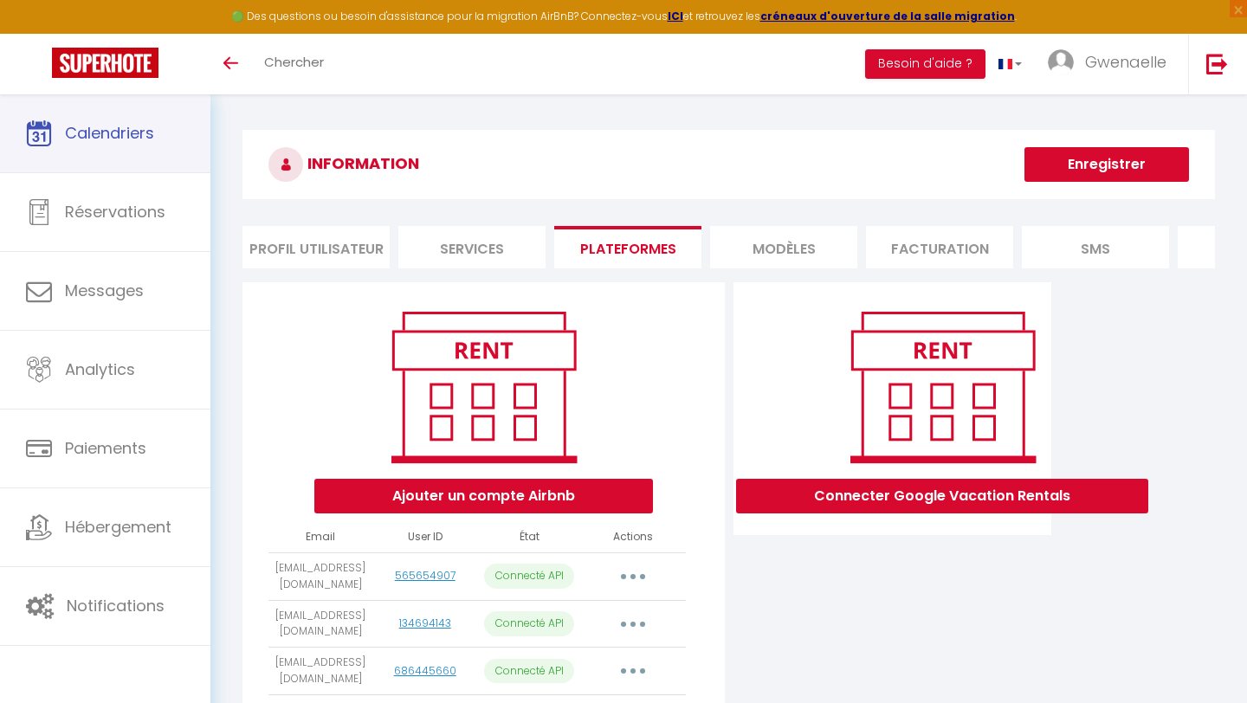 The height and width of the screenshot is (703, 1247). Describe the element at coordinates (106, 448) in the screenshot. I see `span: Paiements` at that location.